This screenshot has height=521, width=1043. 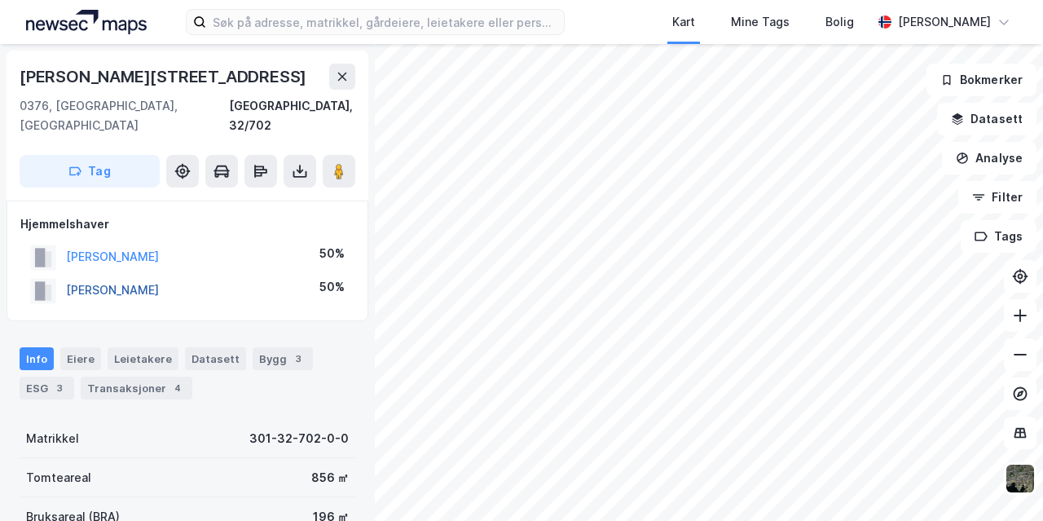 What do you see at coordinates (1003, 482) in the screenshot?
I see `div: Kontrollprogram for chat` at bounding box center [1003, 482].